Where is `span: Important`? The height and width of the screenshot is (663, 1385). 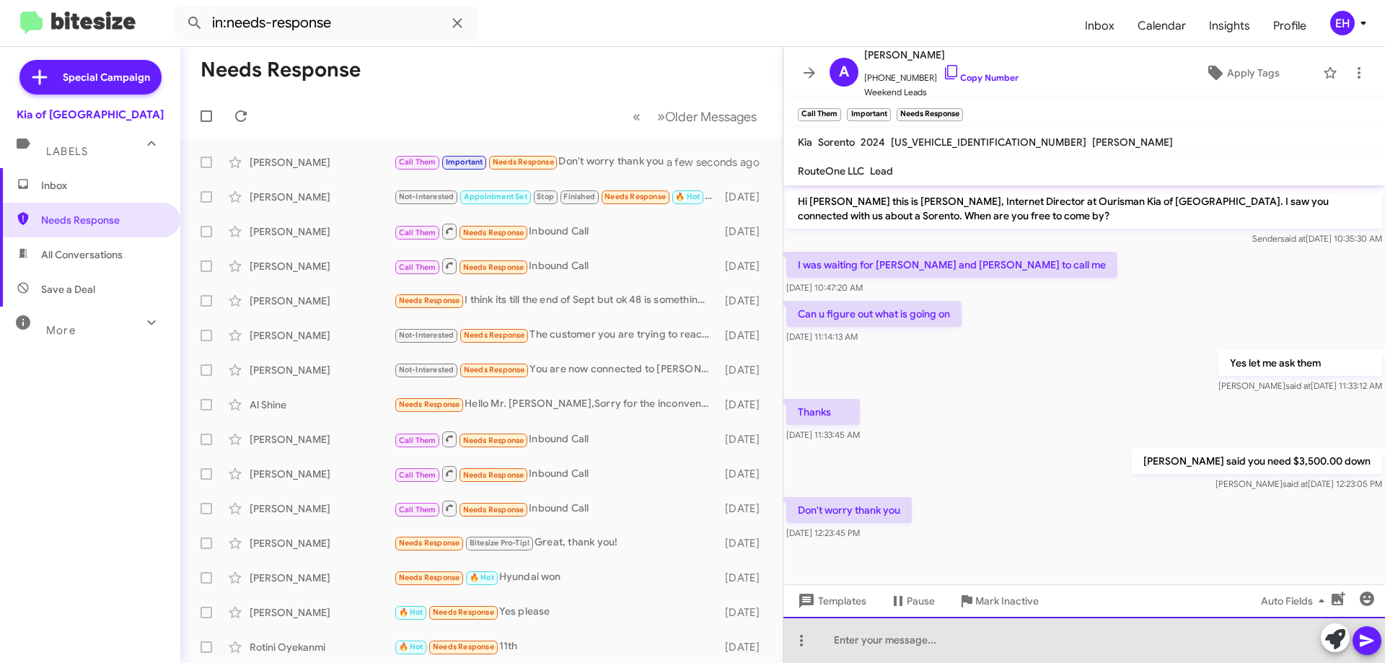
span: Important is located at coordinates (465, 162).